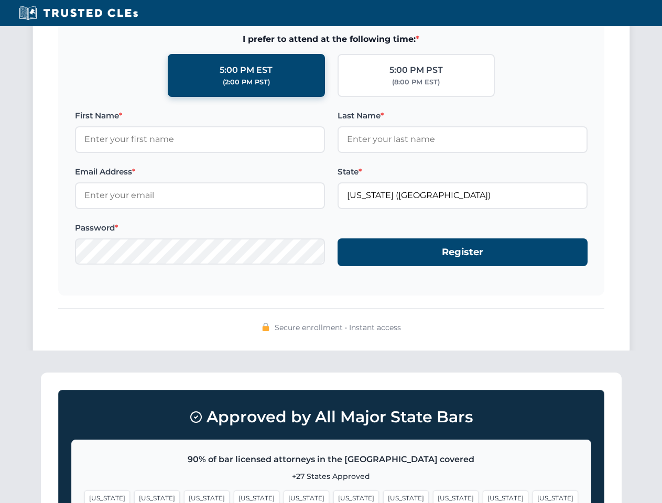  What do you see at coordinates (462, 139) in the screenshot?
I see `input: Enter your last name` at bounding box center [462, 139].